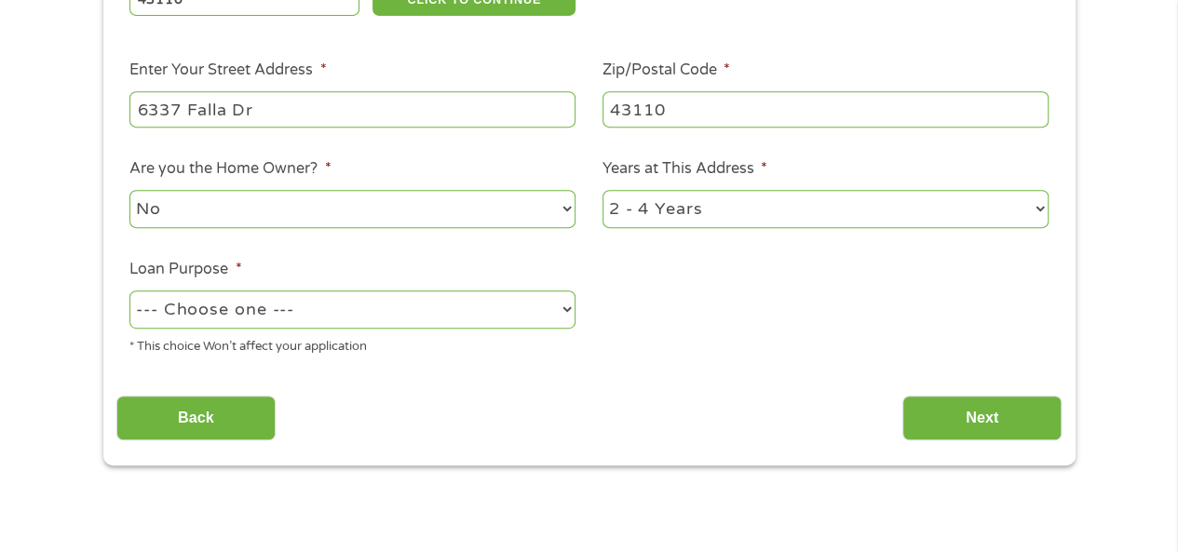 This screenshot has height=552, width=1178. What do you see at coordinates (352, 343) in the screenshot?
I see `div: * This choice Won’t affect your application` at bounding box center [352, 343].